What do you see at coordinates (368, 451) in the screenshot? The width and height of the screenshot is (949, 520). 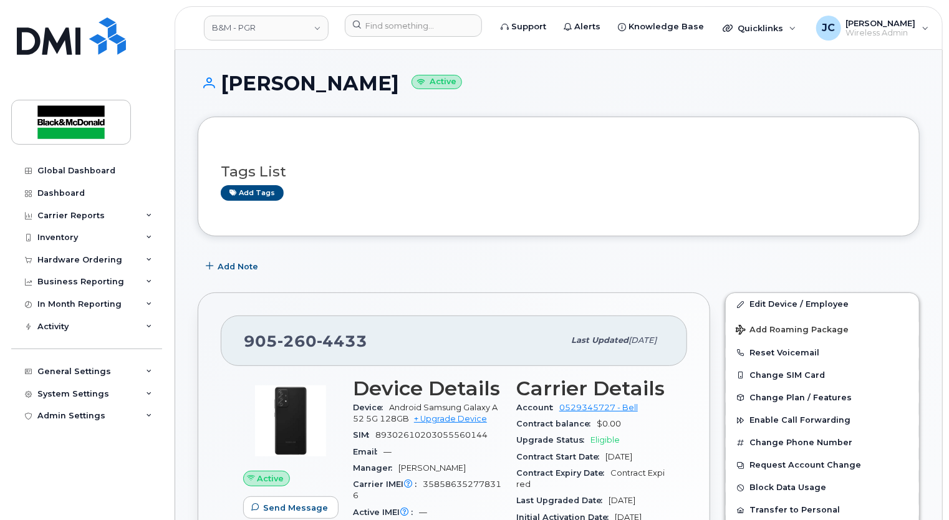 I see `span: Email` at bounding box center [368, 451].